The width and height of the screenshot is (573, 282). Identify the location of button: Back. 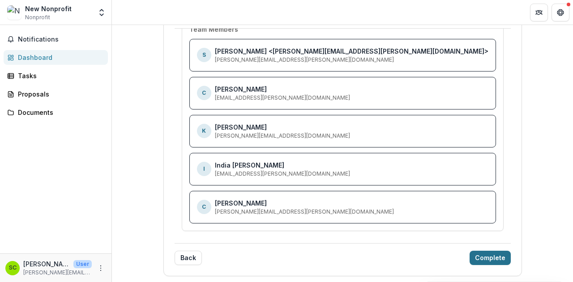
(188, 258).